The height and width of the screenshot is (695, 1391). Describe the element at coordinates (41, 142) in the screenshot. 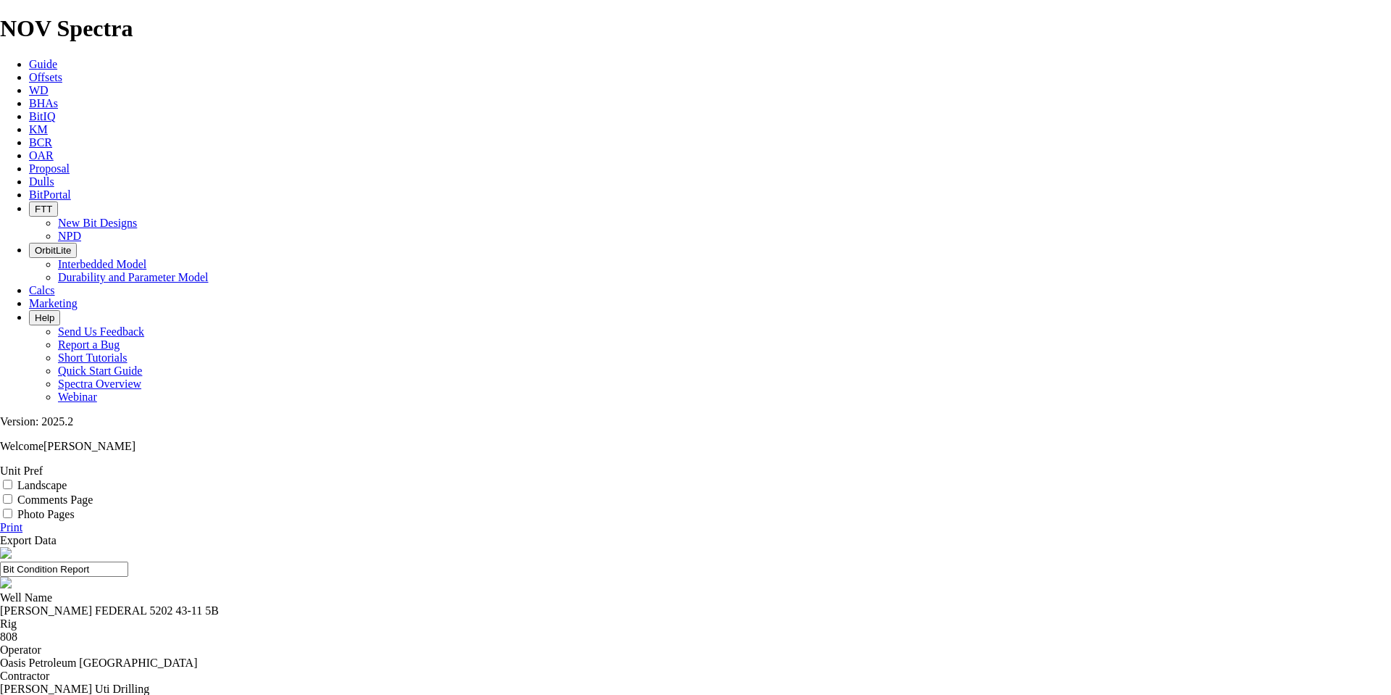

I see `span: BCR` at that location.